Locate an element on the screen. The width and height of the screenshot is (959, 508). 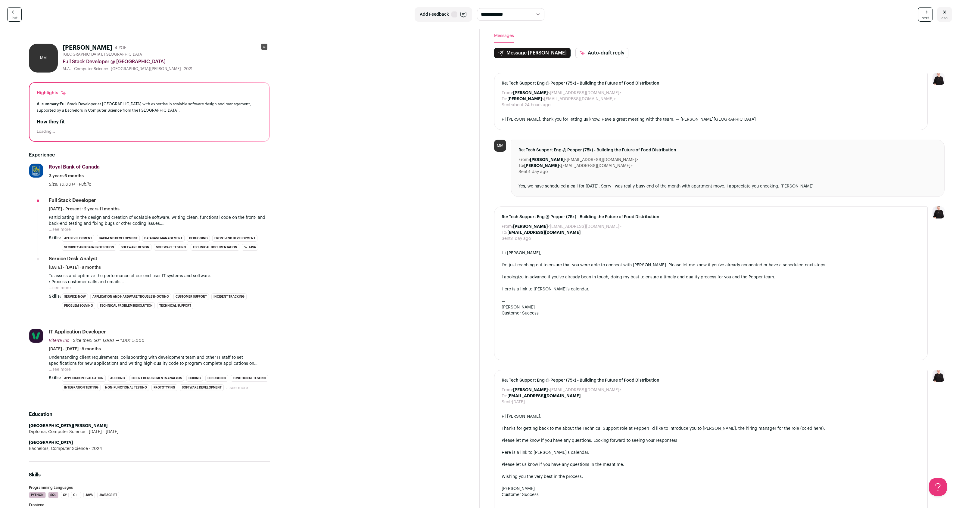
span: 2024 is located at coordinates (95, 449).